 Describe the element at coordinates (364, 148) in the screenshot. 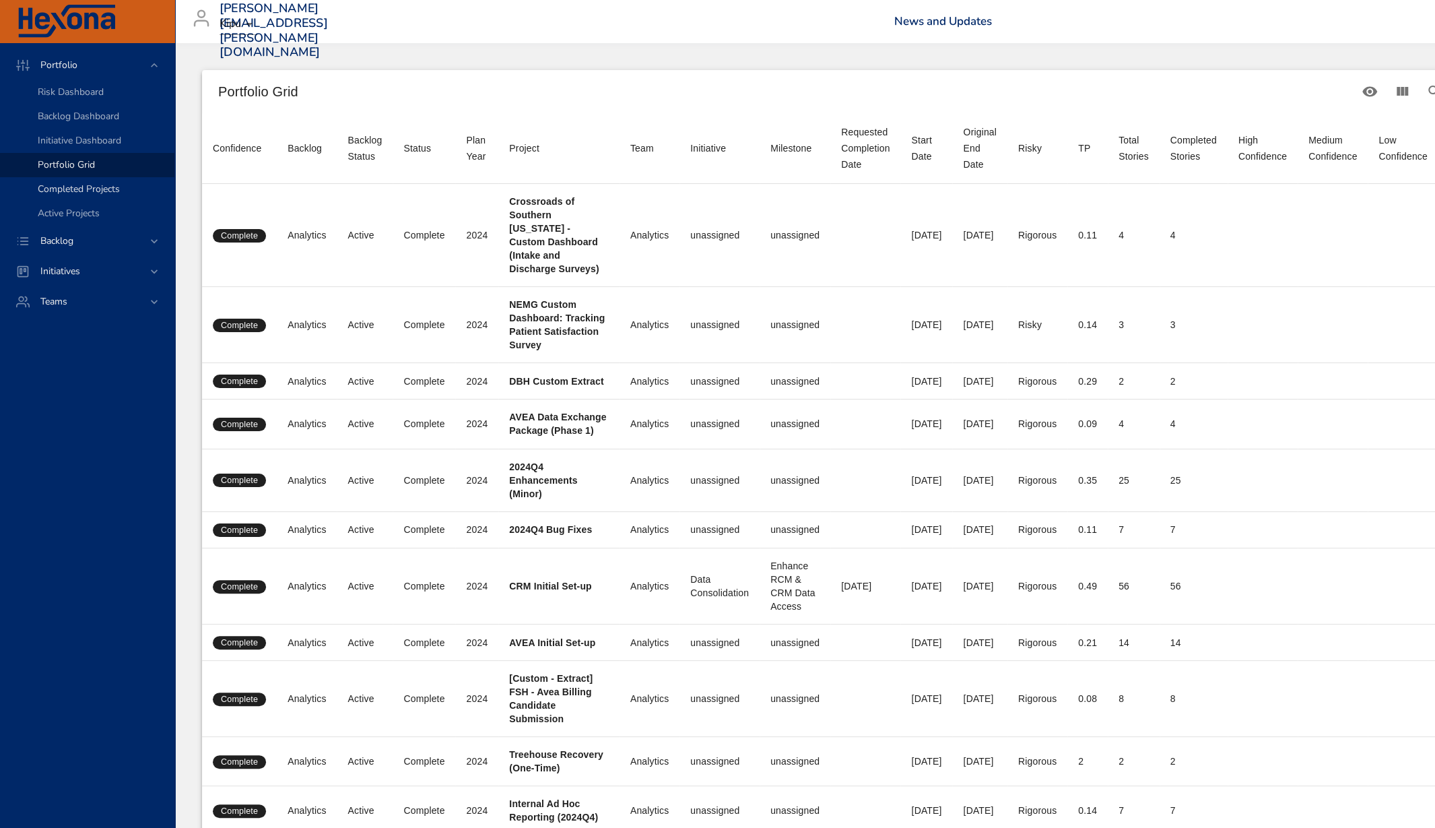

I see `div: Backlog Status` at that location.